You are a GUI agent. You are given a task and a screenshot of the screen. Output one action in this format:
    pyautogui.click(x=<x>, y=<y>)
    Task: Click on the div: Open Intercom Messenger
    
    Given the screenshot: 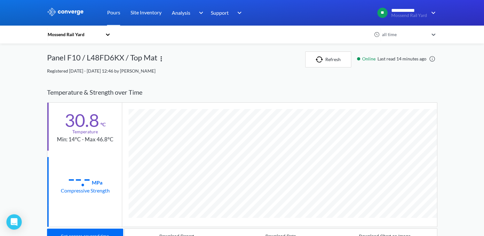 What is the action you would take?
    pyautogui.click(x=14, y=222)
    